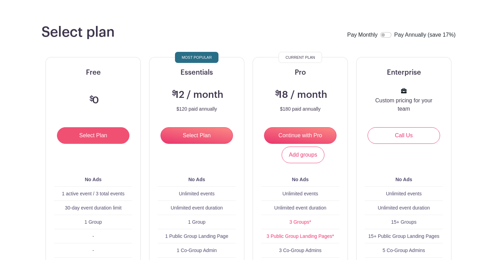 The height and width of the screenshot is (260, 497). Describe the element at coordinates (300, 72) in the screenshot. I see `h5: Pro` at that location.